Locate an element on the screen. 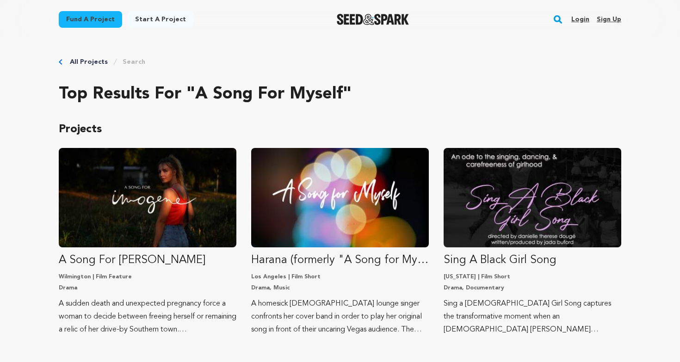 Image resolution: width=680 pixels, height=362 pixels. p: Projects is located at coordinates (340, 129).